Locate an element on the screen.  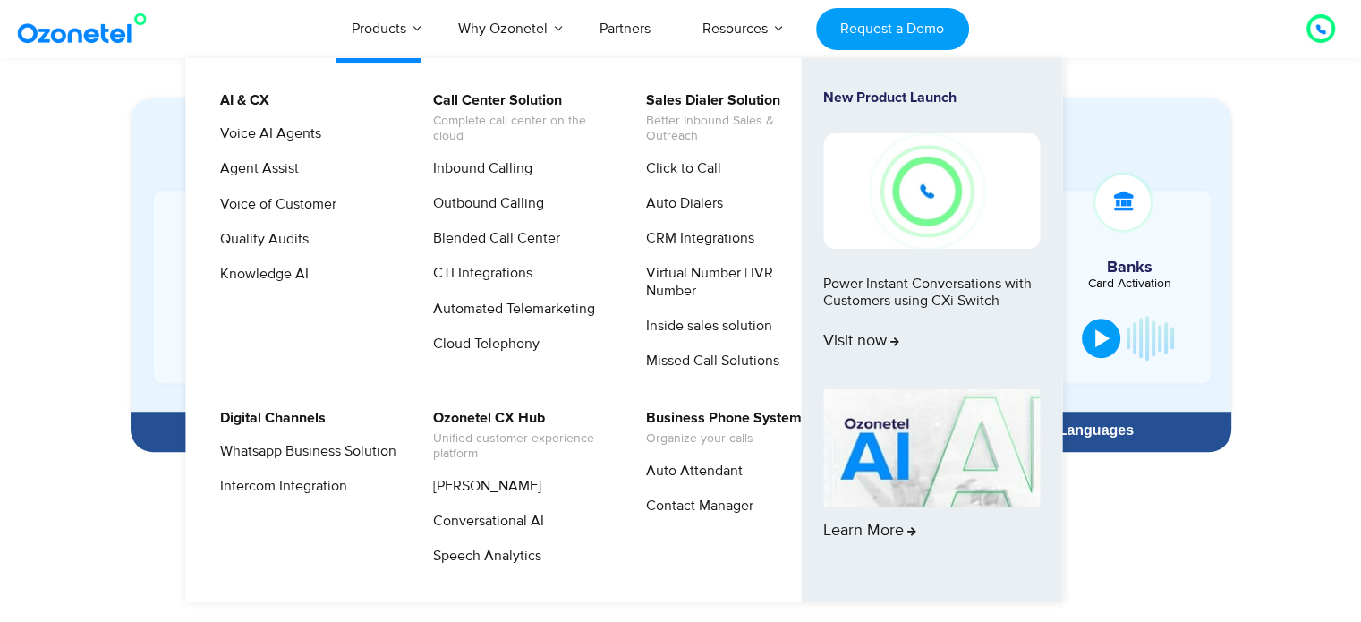
a: Inbound Calling is located at coordinates (478, 168).